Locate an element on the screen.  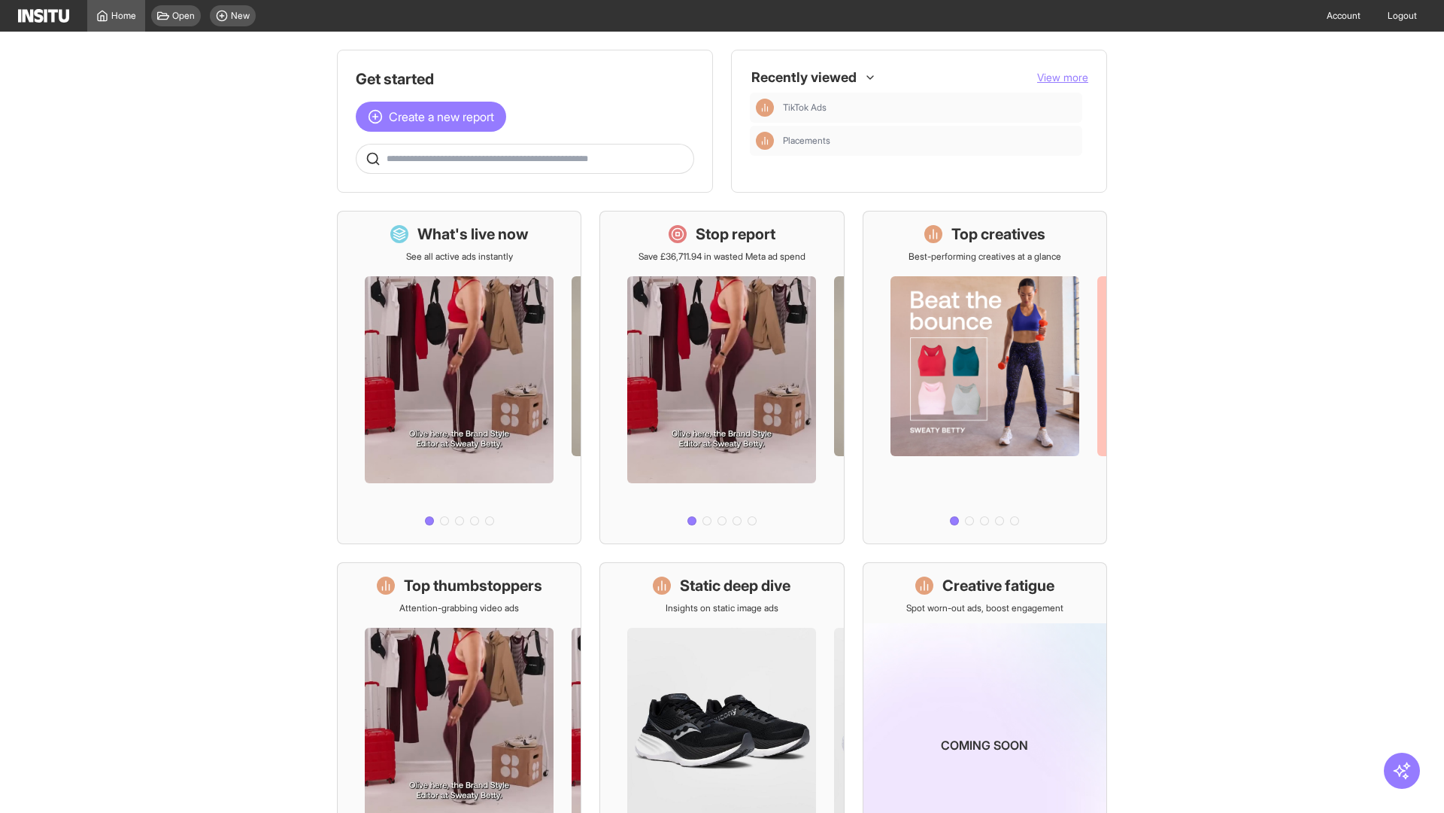
p: Insights on static image ads is located at coordinates (722, 608).